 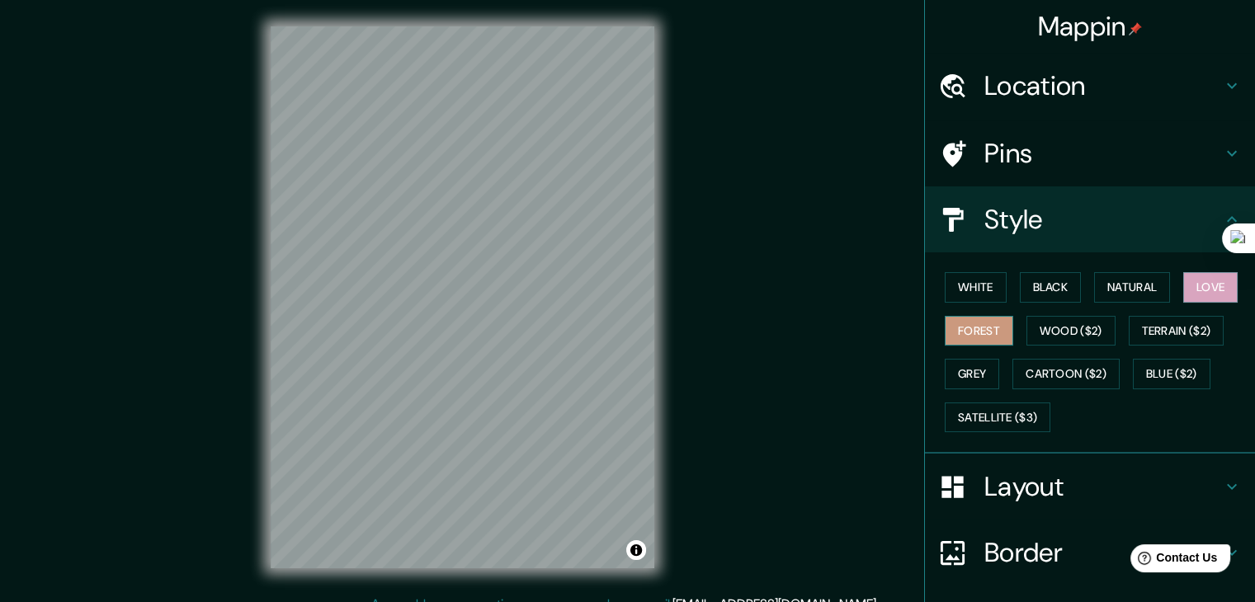 What do you see at coordinates (1050, 287) in the screenshot?
I see `button: Black` at bounding box center [1050, 287].